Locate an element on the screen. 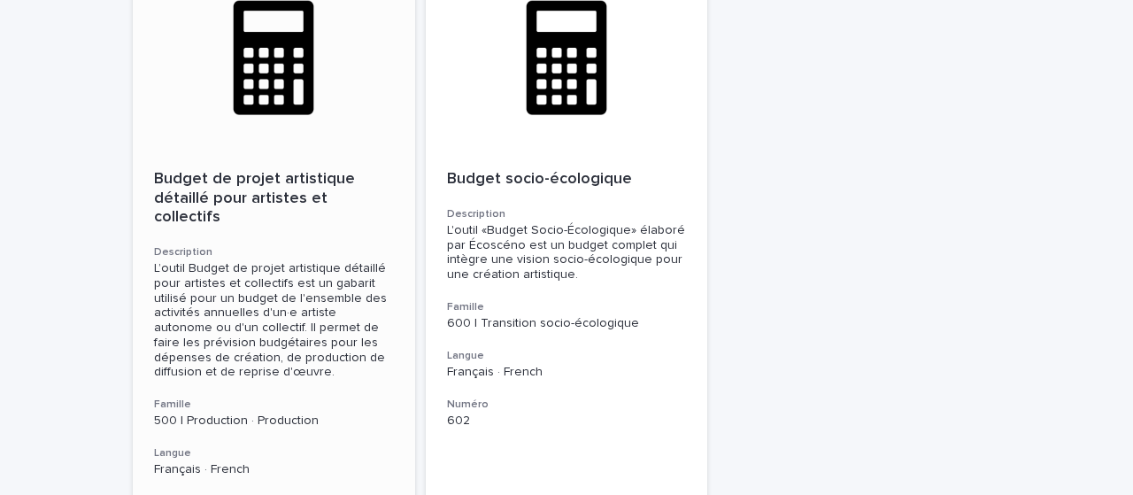  div: L'outil «Budget Socio-Écologique» élaboré par Écoscéno est un budget complet qui intègre une visi... is located at coordinates (566, 252).